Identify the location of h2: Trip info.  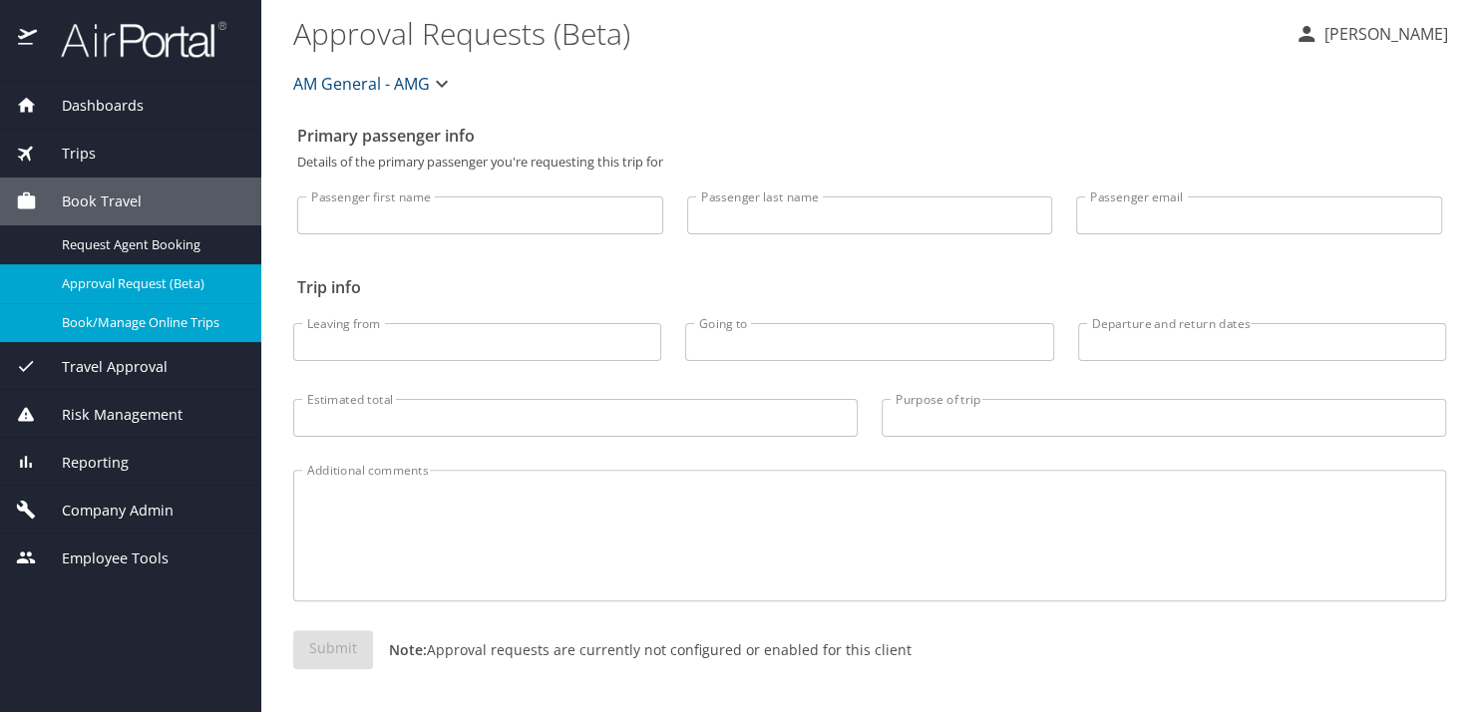
(869, 287).